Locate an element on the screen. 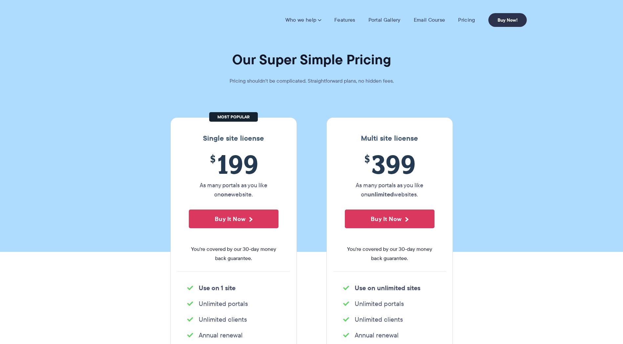  a: Features is located at coordinates (344, 20).